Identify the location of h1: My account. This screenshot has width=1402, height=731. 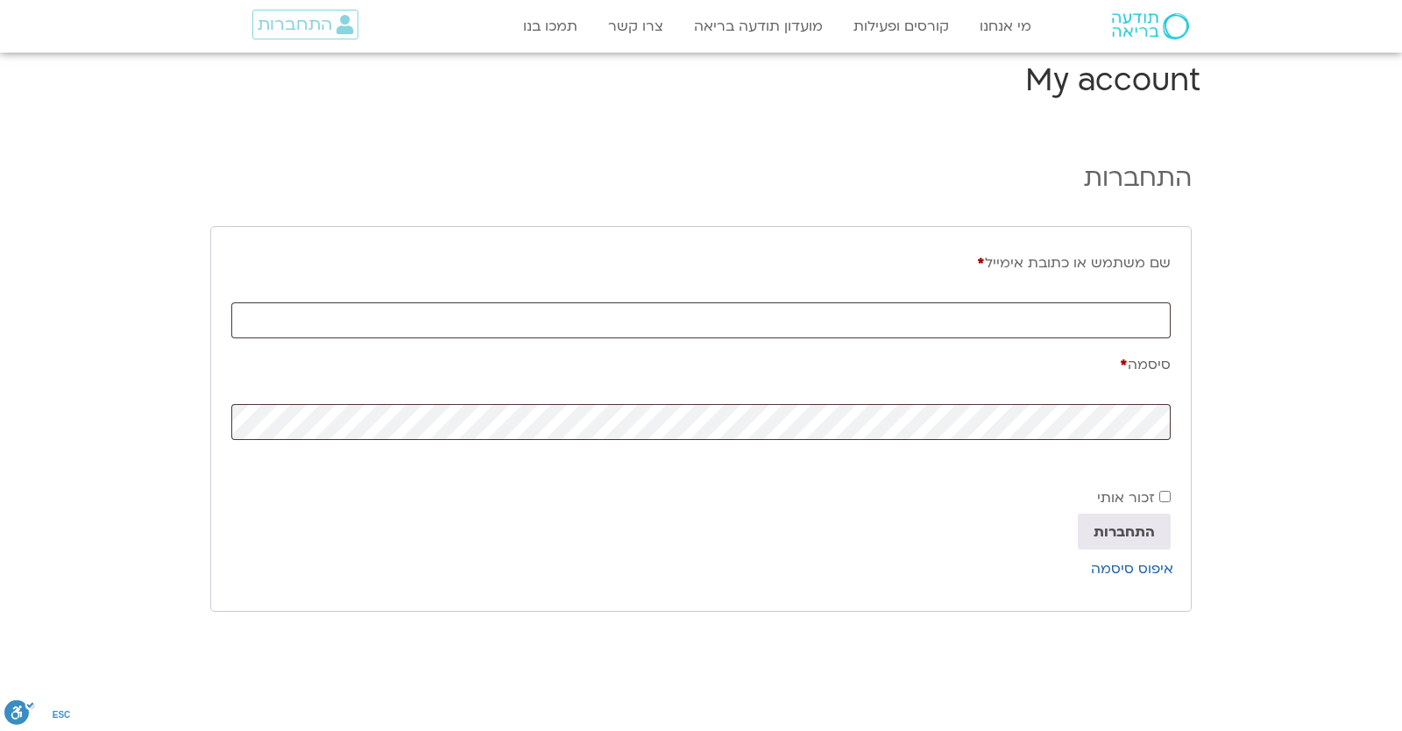
(701, 81).